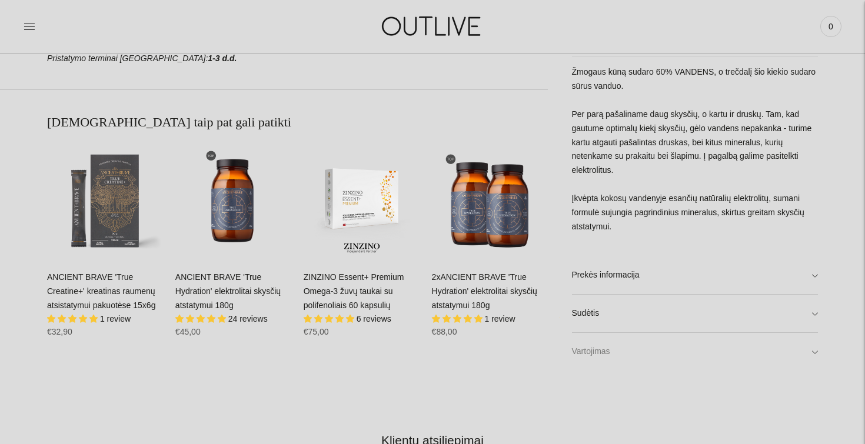  Describe the element at coordinates (831, 26) in the screenshot. I see `a: 0` at that location.